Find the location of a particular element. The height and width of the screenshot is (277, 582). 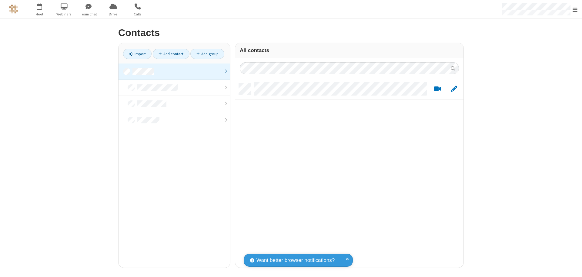

h2: Contacts is located at coordinates (291, 33).